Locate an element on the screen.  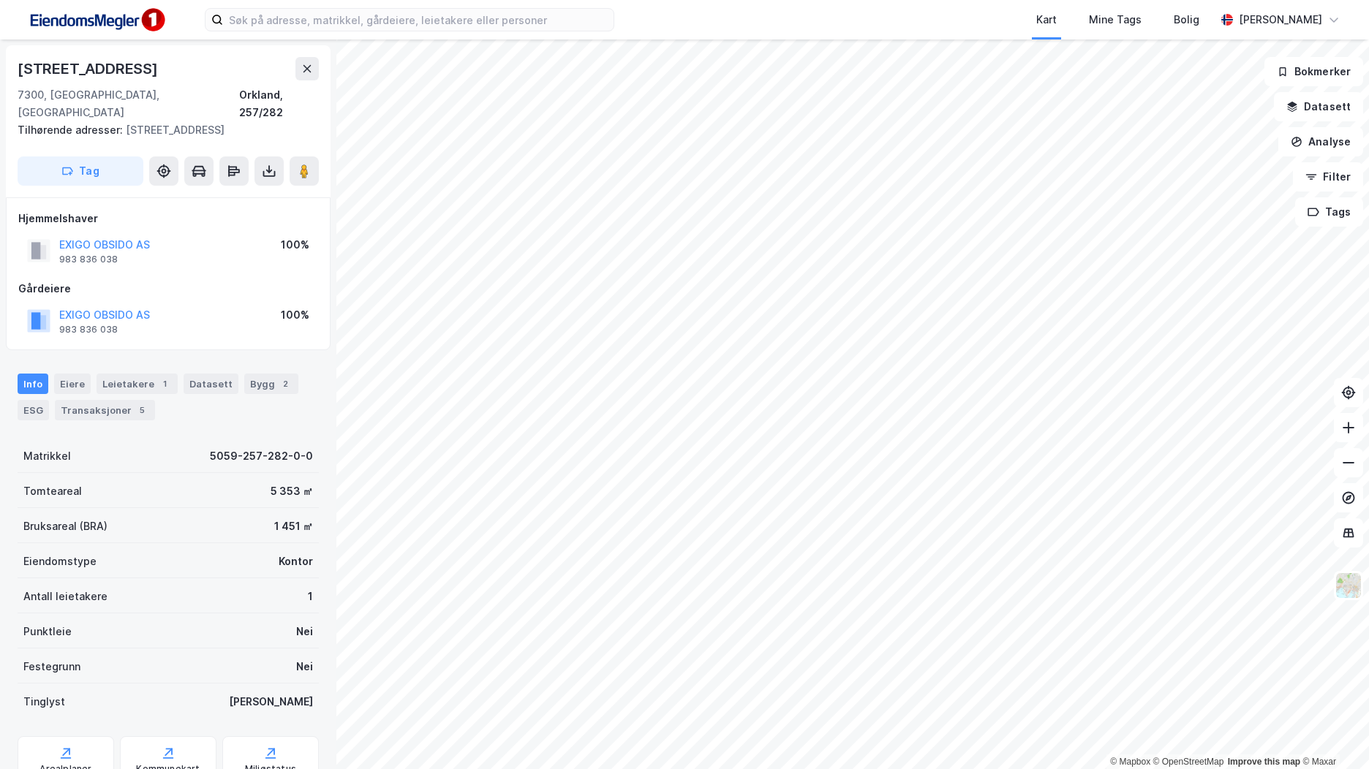
div: Kontrollprogram for chat is located at coordinates (1332, 734).